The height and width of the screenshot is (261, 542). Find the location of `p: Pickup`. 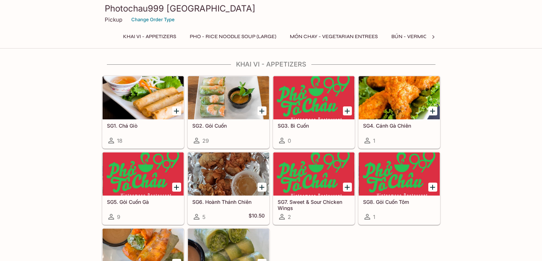

p: Pickup is located at coordinates (113, 19).